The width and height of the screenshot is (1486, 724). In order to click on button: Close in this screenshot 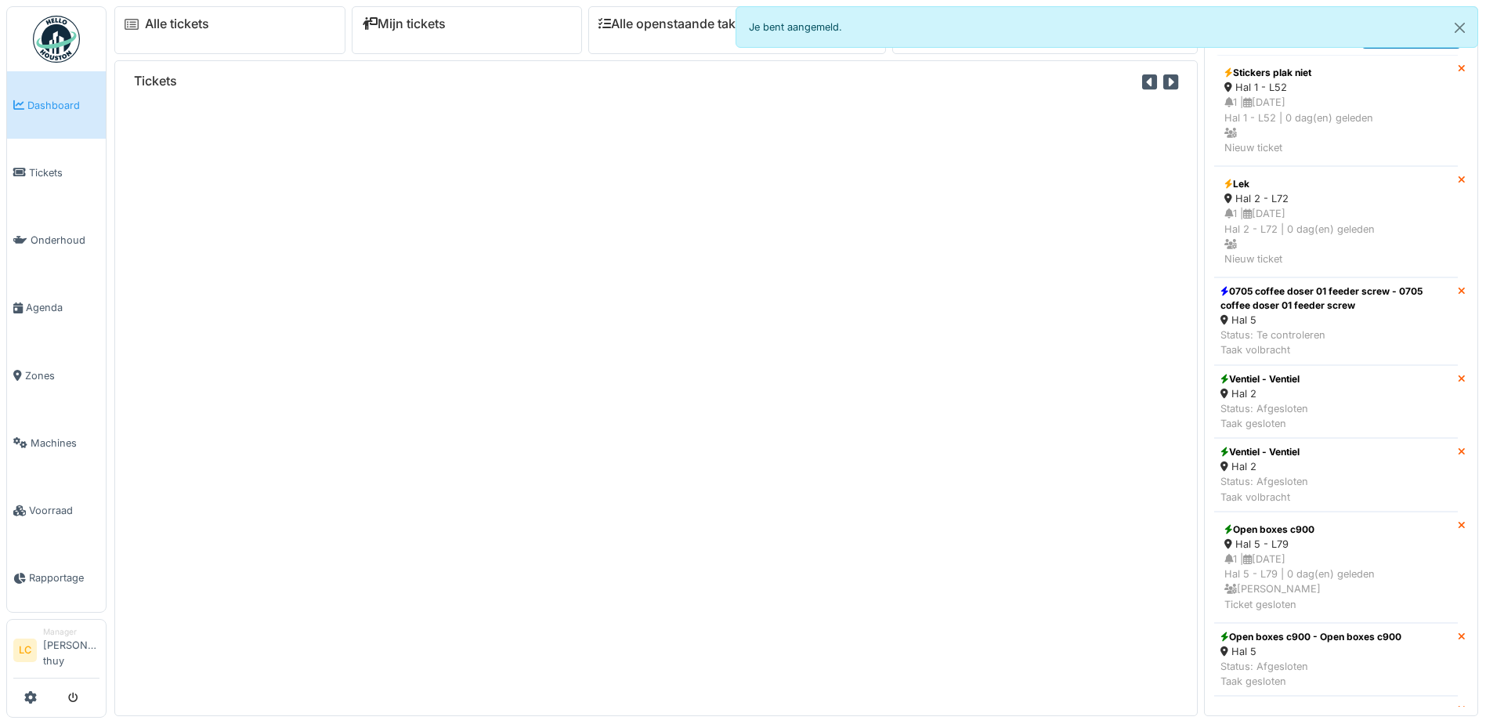, I will do `click(1459, 27)`.